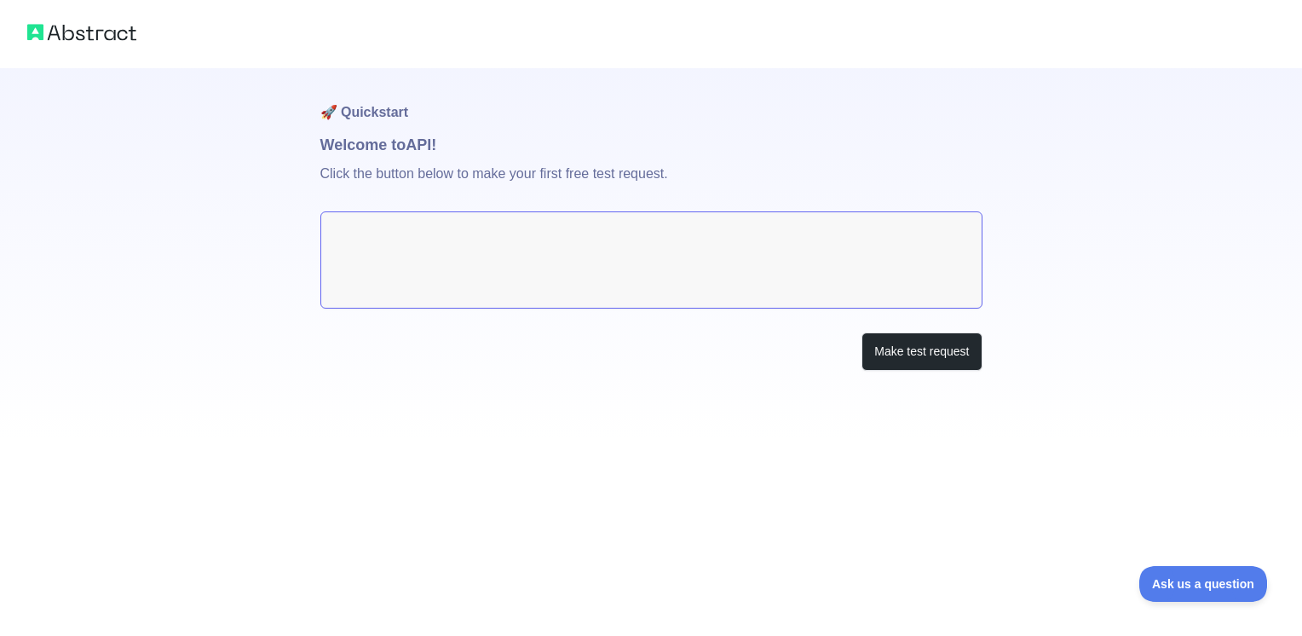  I want to click on button: Make test request, so click(921, 351).